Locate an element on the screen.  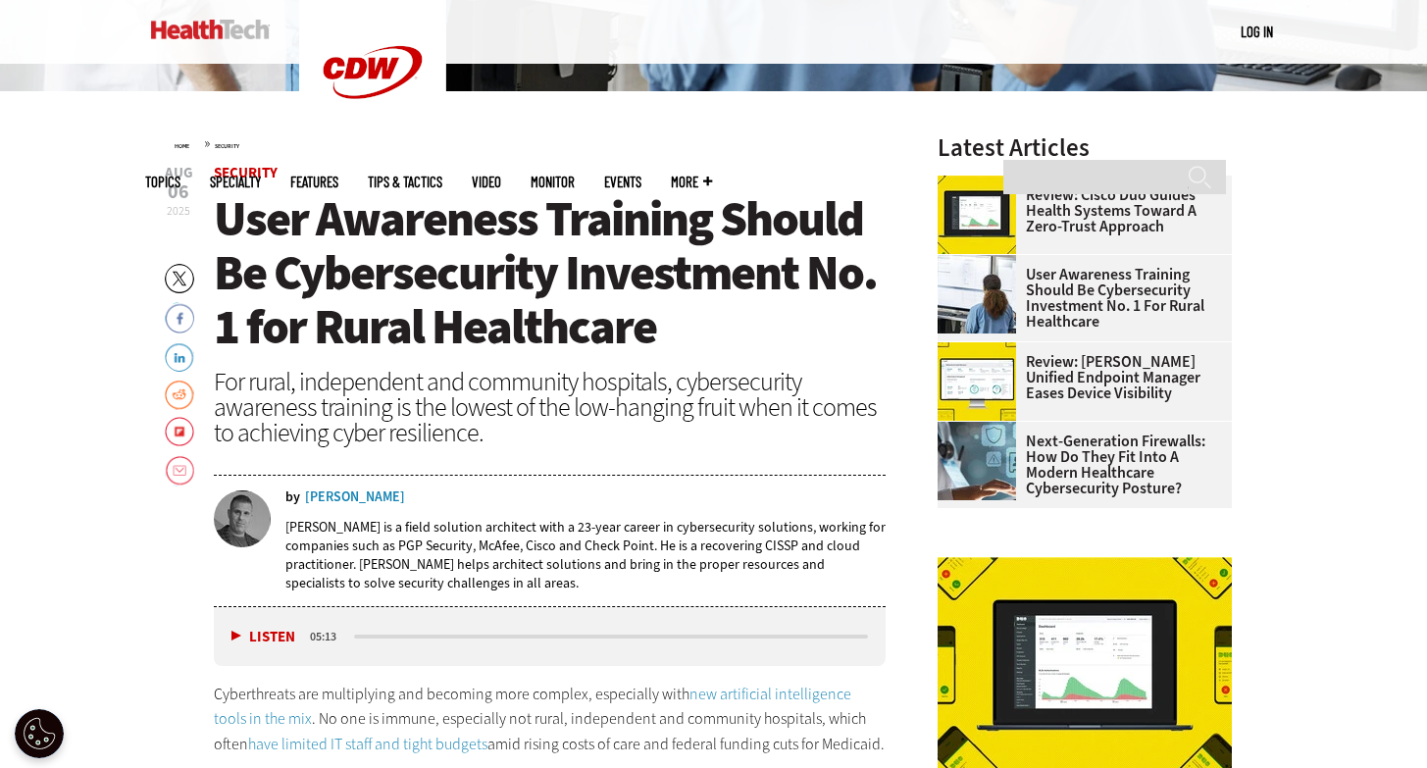
a: CDW is located at coordinates (373, 139).